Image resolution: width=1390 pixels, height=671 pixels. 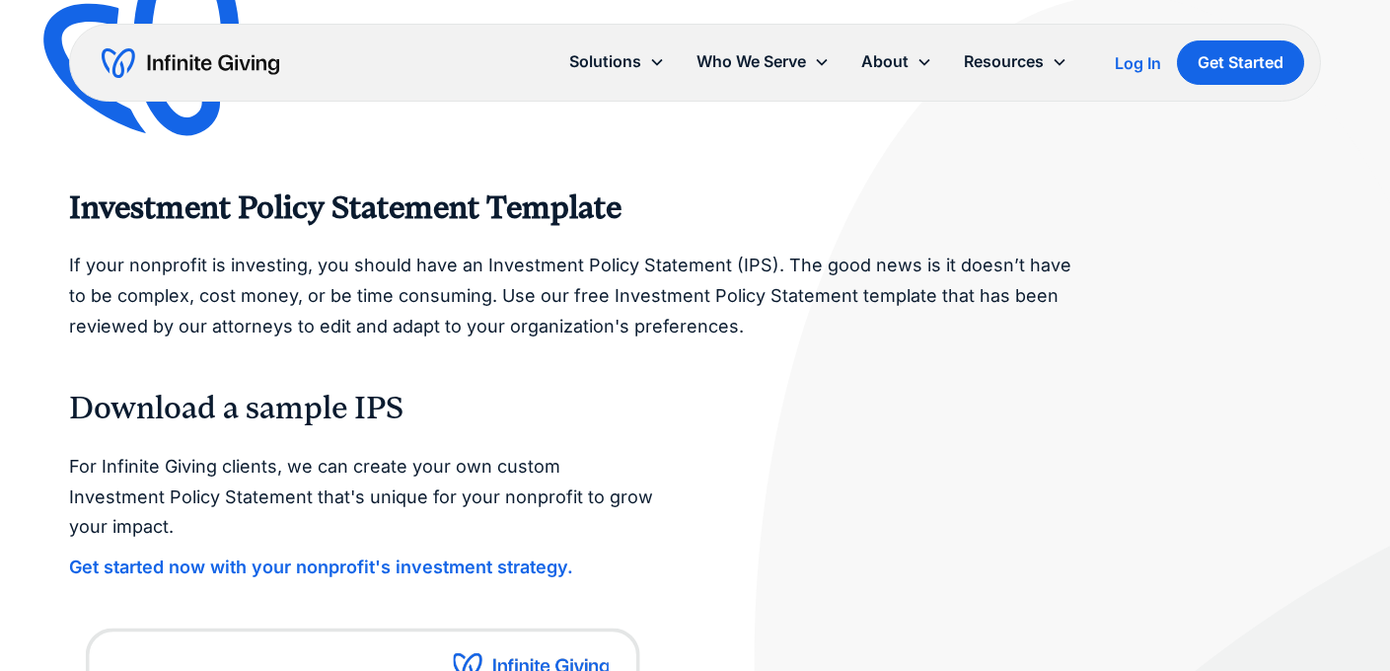 What do you see at coordinates (362, 497) in the screenshot?
I see `p: For Infinite Giving clients, we can create your own custom Investment Policy Statement that's uni...` at bounding box center [362, 497].